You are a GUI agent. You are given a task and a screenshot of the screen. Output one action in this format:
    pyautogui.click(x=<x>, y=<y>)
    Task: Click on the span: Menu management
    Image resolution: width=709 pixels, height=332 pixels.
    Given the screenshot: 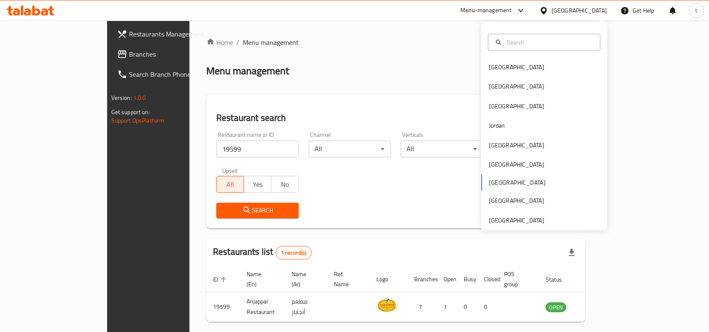 What is the action you would take?
    pyautogui.click(x=271, y=42)
    